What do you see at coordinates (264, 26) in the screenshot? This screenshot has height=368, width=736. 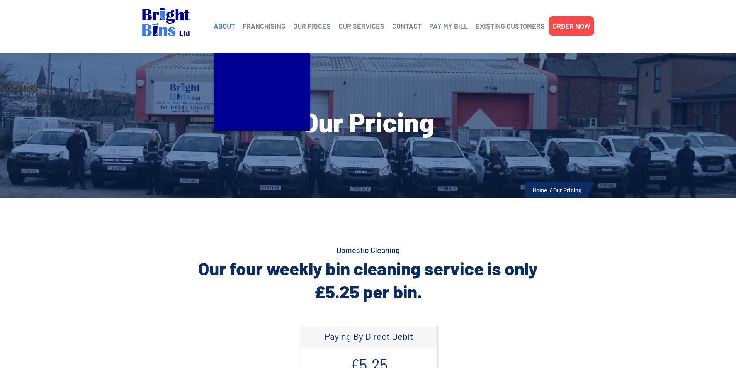 I see `a: FRANCHISING` at bounding box center [264, 26].